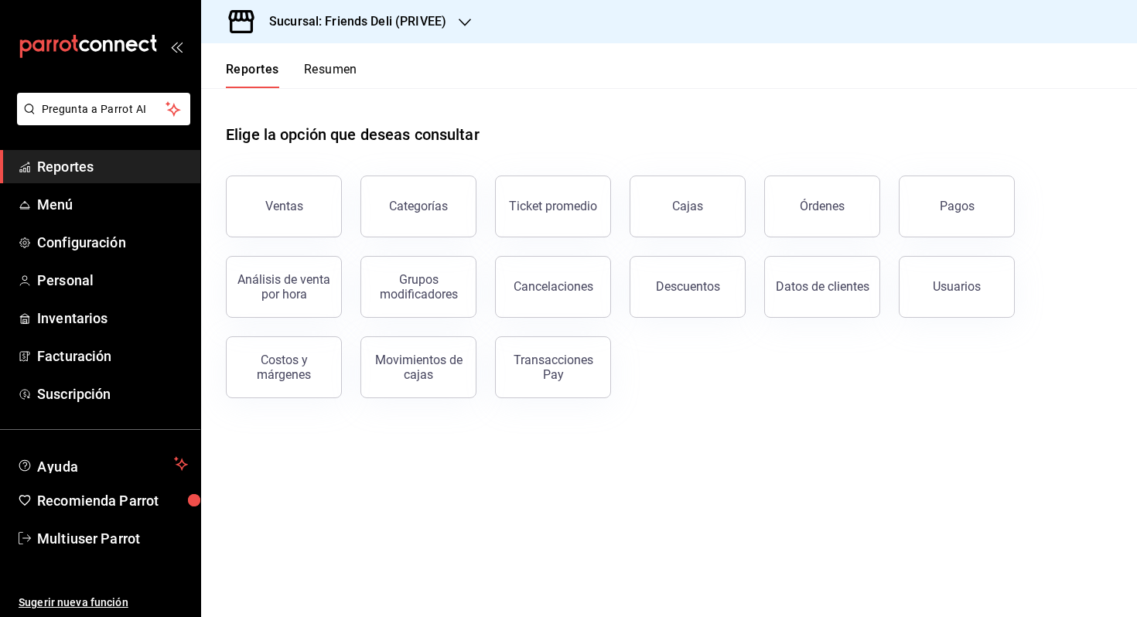 This screenshot has width=1137, height=617. What do you see at coordinates (553, 286) in the screenshot?
I see `div: Cancelaciones` at bounding box center [553, 286].